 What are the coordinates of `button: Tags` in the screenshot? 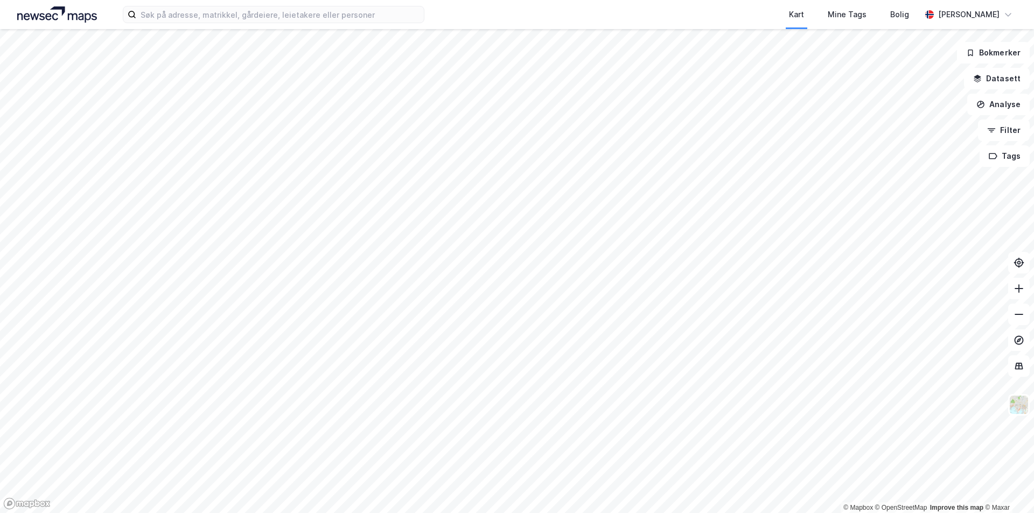 It's located at (1005, 156).